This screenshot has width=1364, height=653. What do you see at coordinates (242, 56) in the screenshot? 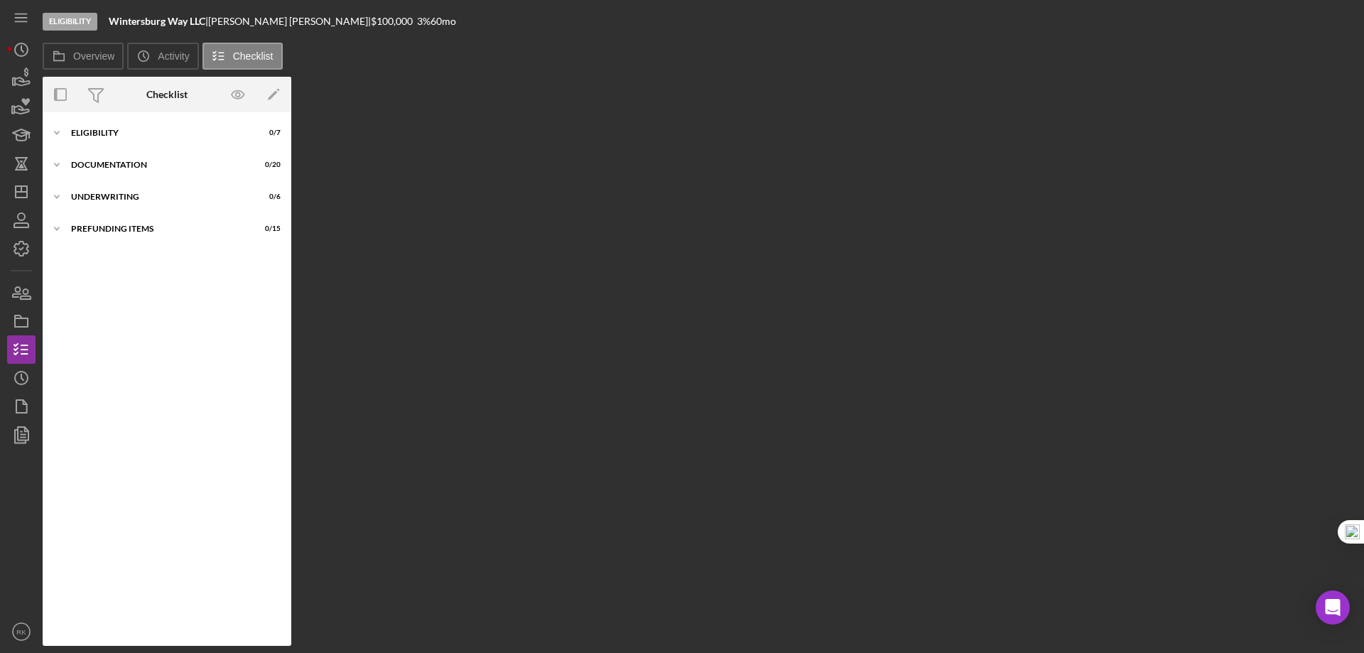
I see `button: Checklist` at bounding box center [242, 56].